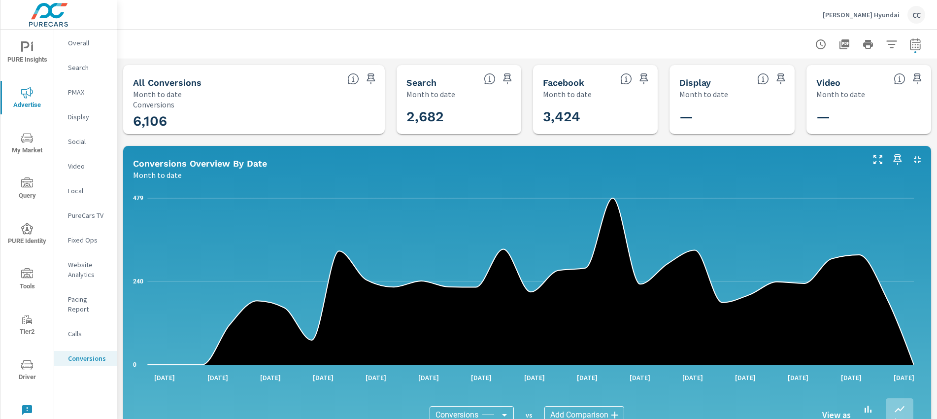  Describe the element at coordinates (138, 281) in the screenshot. I see `text: 240` at that location.